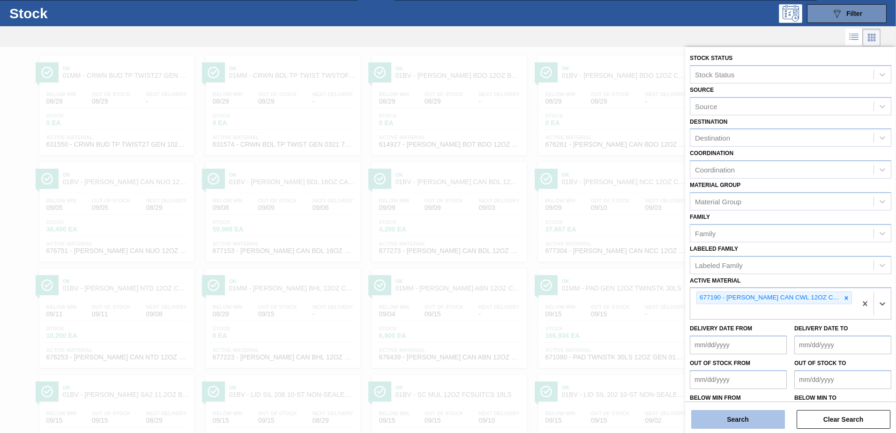  Describe the element at coordinates (715, 170) in the screenshot. I see `div: Coordination` at that location.